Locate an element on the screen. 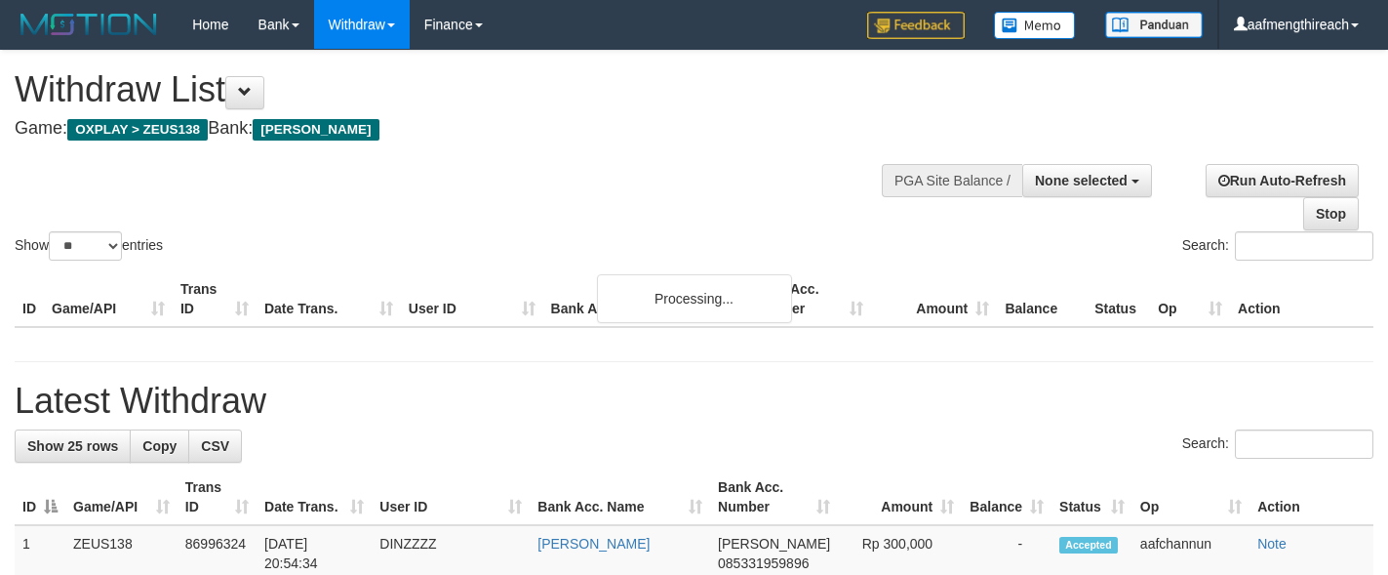  a: Copy is located at coordinates (159, 446).